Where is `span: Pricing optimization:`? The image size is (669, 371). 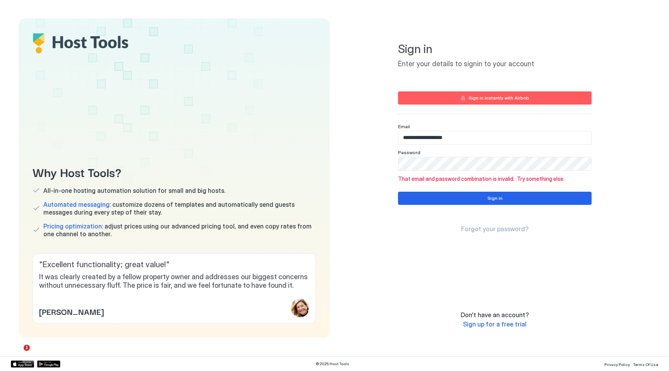
span: Pricing optimization: is located at coordinates (73, 226).